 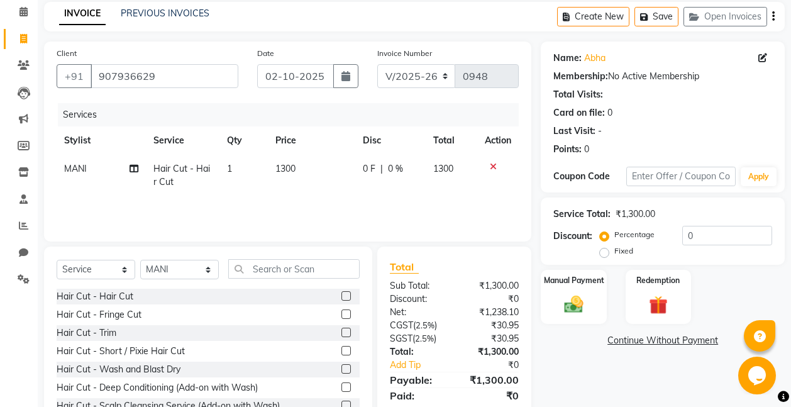 I want to click on a: Add Tip, so click(x=423, y=365).